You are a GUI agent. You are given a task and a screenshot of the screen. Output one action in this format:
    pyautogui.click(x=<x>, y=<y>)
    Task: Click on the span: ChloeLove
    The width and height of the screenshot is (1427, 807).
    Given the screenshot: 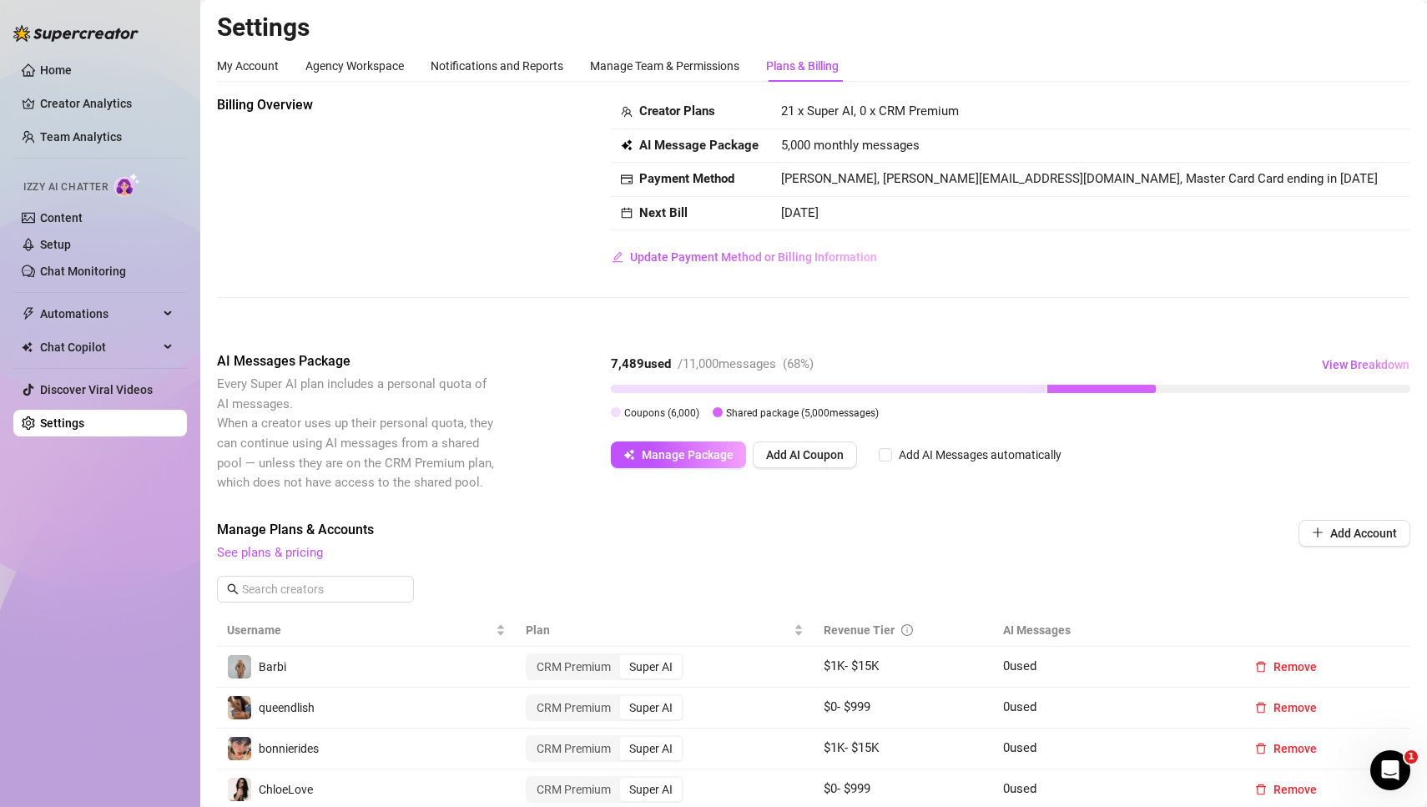 What is the action you would take?
    pyautogui.click(x=285, y=790)
    